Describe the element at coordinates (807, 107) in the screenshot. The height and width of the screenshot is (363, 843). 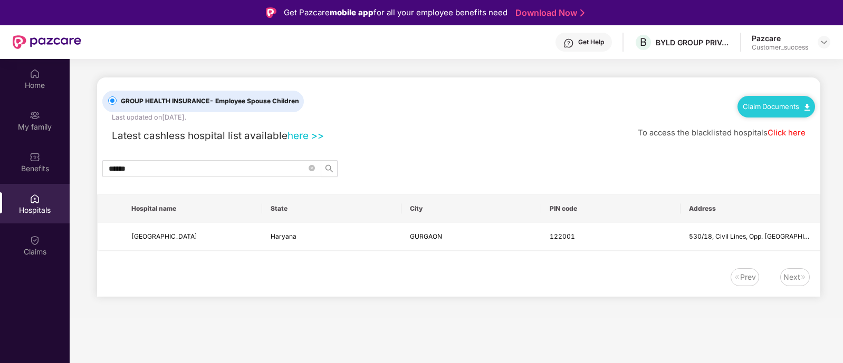
I see `img: svg+xml;base64,PHN2ZyB4bWxucz0iaHR0cDovL3d3dy53My5vcmcvMjAwMC9zdmciIHdpZHRoPSIxMC40IiBoZWlnaHQ9Ij...` at that location.